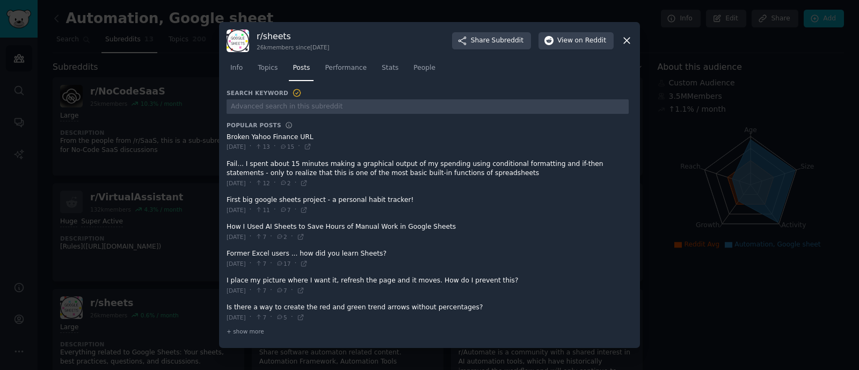 The width and height of the screenshot is (859, 370). Describe the element at coordinates (576, 41) in the screenshot. I see `a: Viewon Reddit` at that location.